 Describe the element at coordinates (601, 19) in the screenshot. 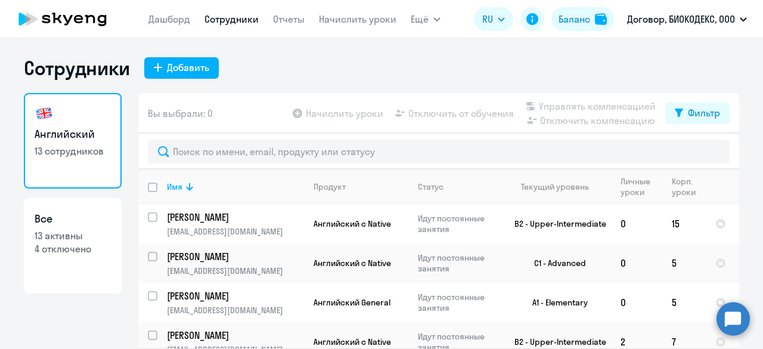

I see `img: balance` at that location.